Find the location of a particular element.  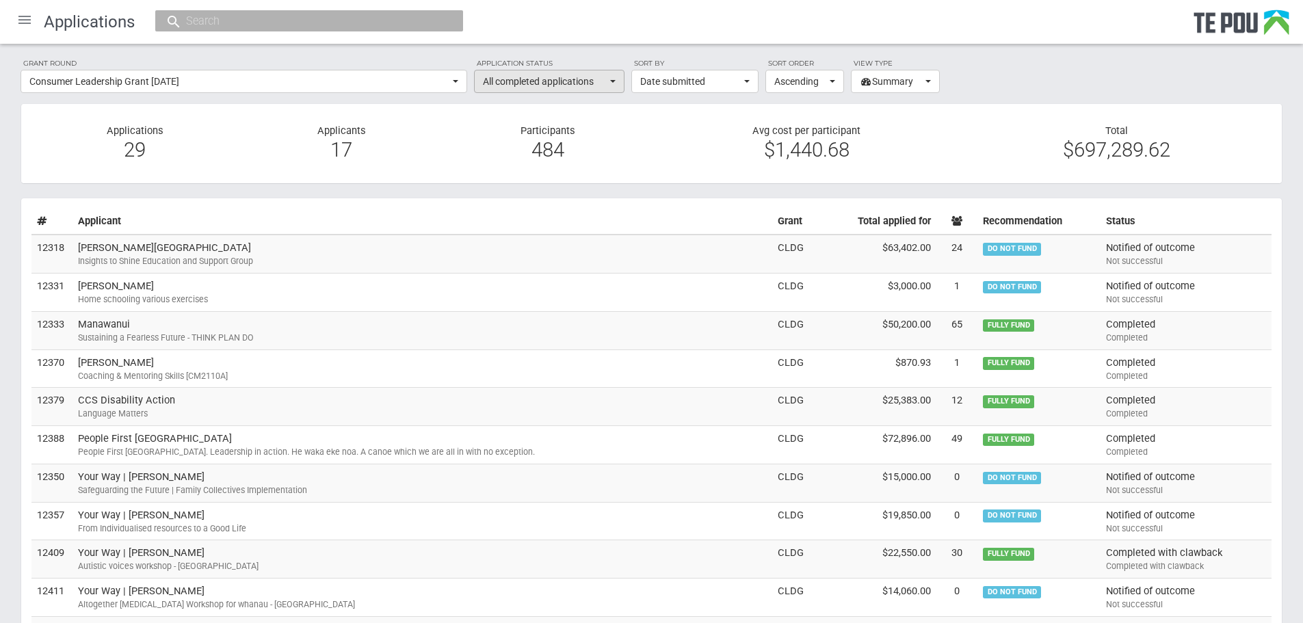

label: View type is located at coordinates (895, 64).